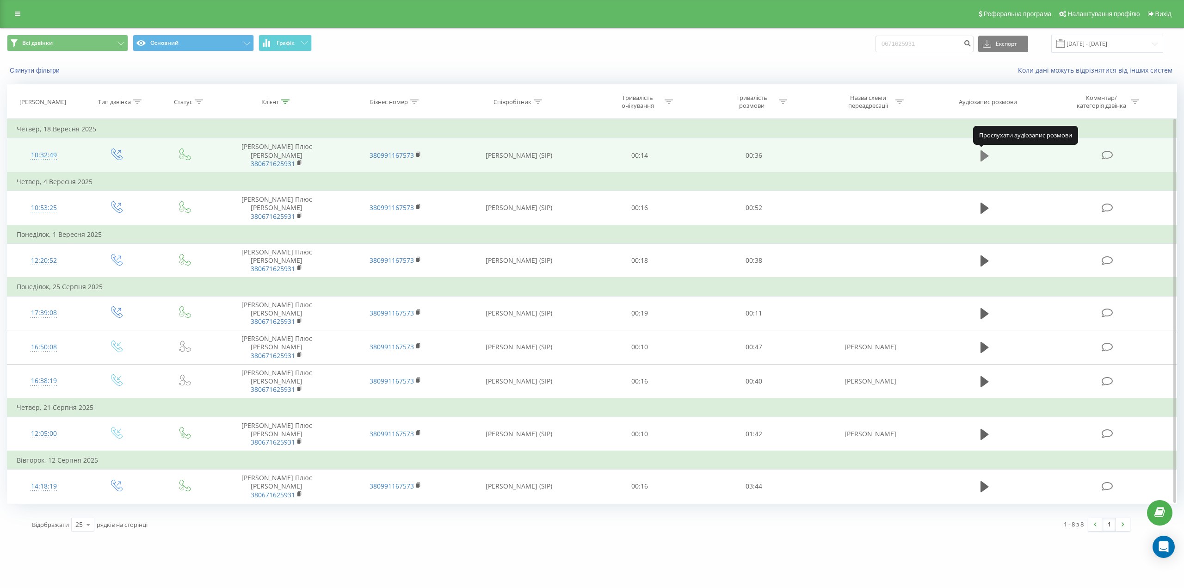 The image size is (1184, 588). I want to click on button: Основний, so click(193, 43).